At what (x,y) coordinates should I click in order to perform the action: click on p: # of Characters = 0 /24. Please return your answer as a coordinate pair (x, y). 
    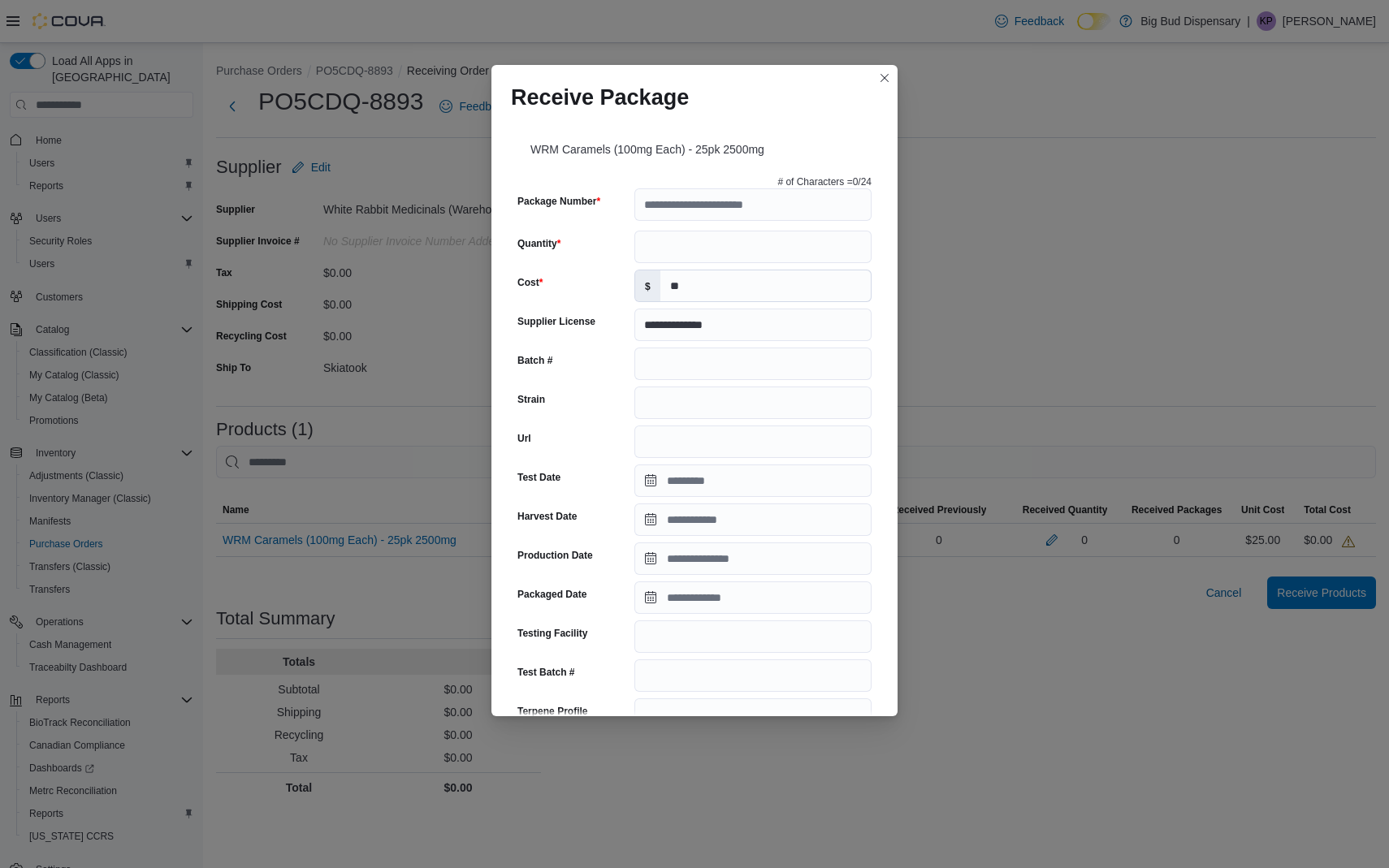
    Looking at the image, I should click on (824, 182).